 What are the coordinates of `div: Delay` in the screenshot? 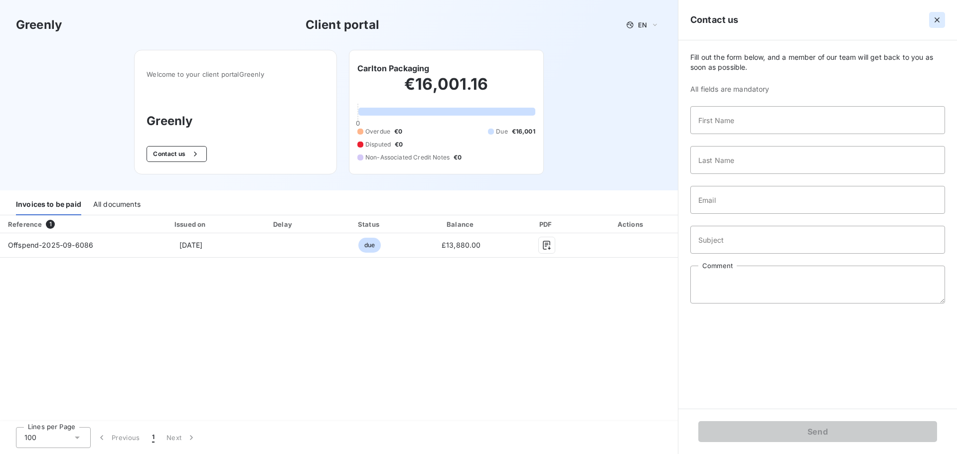 It's located at (284, 224).